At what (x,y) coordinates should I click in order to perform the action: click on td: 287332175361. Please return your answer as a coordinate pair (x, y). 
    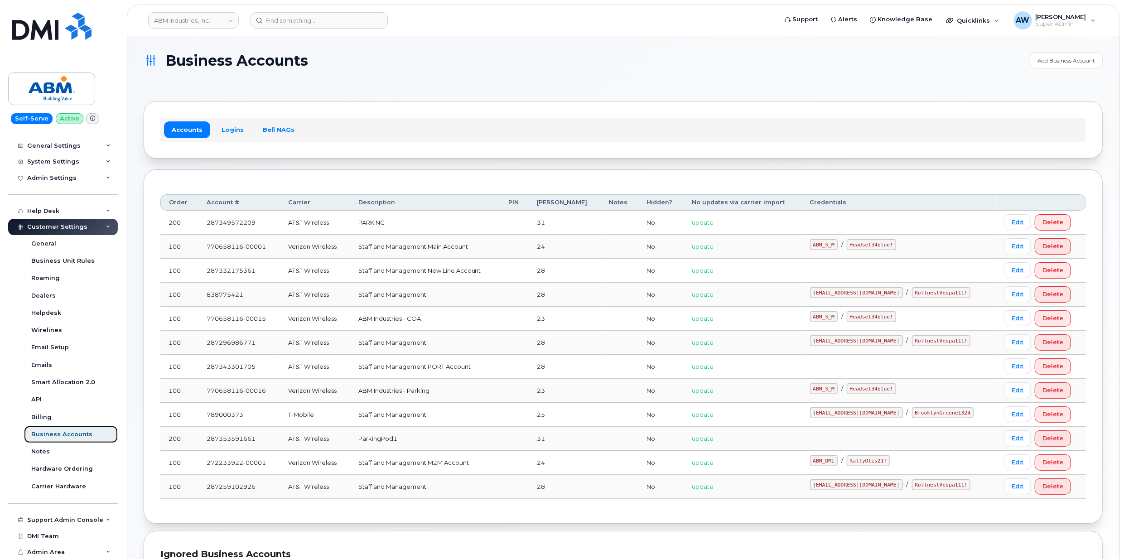
    Looking at the image, I should click on (239, 271).